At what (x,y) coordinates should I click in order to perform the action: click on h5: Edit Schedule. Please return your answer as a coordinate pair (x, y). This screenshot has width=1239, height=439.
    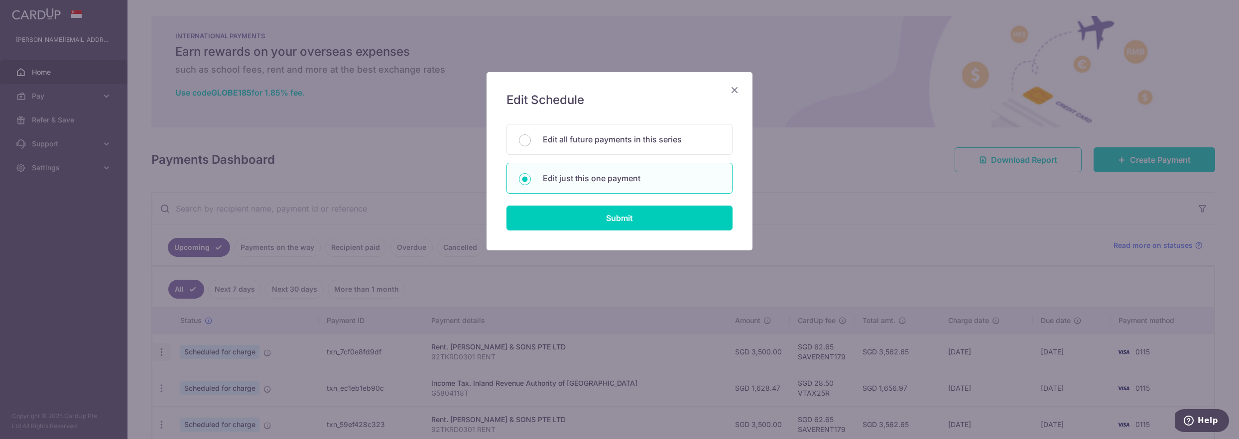
    Looking at the image, I should click on (619, 100).